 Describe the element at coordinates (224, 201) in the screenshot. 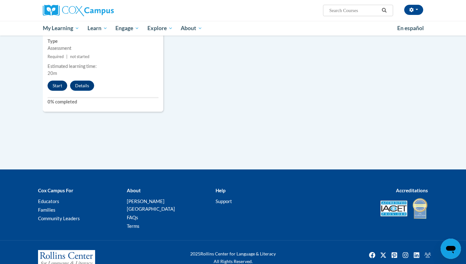

I see `a: Support` at that location.